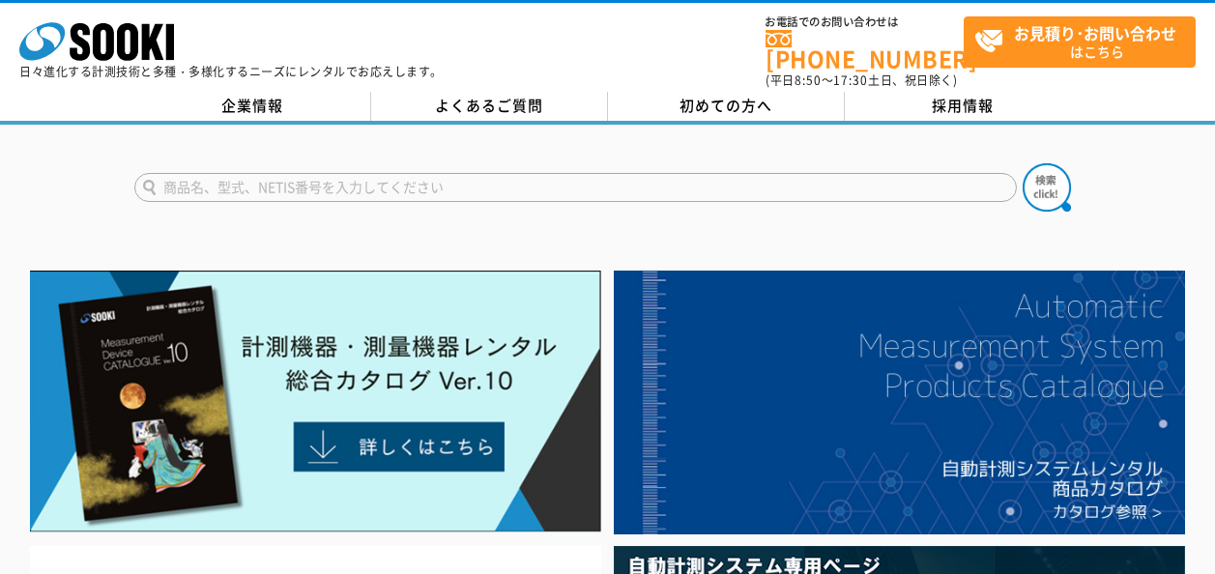 The image size is (1215, 574). What do you see at coordinates (963, 106) in the screenshot?
I see `a: 採用情報` at bounding box center [963, 106].